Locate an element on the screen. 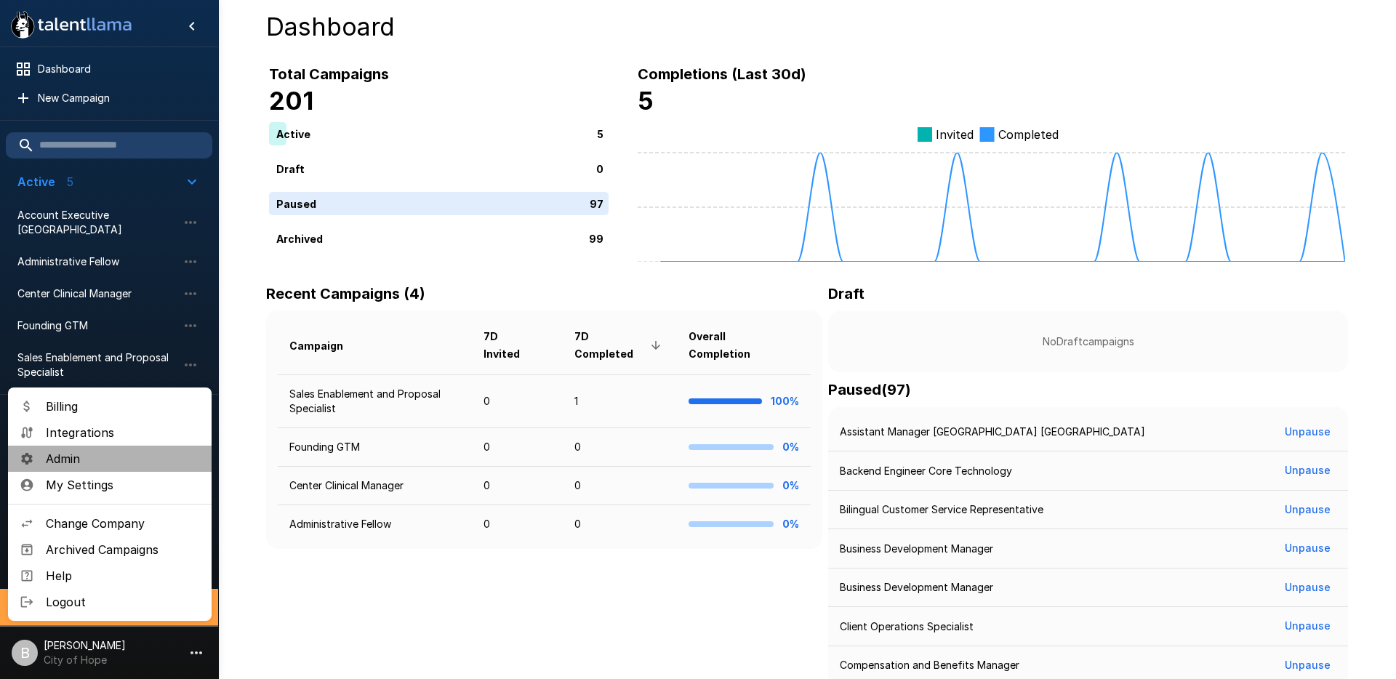  span: Change Company is located at coordinates (123, 523).